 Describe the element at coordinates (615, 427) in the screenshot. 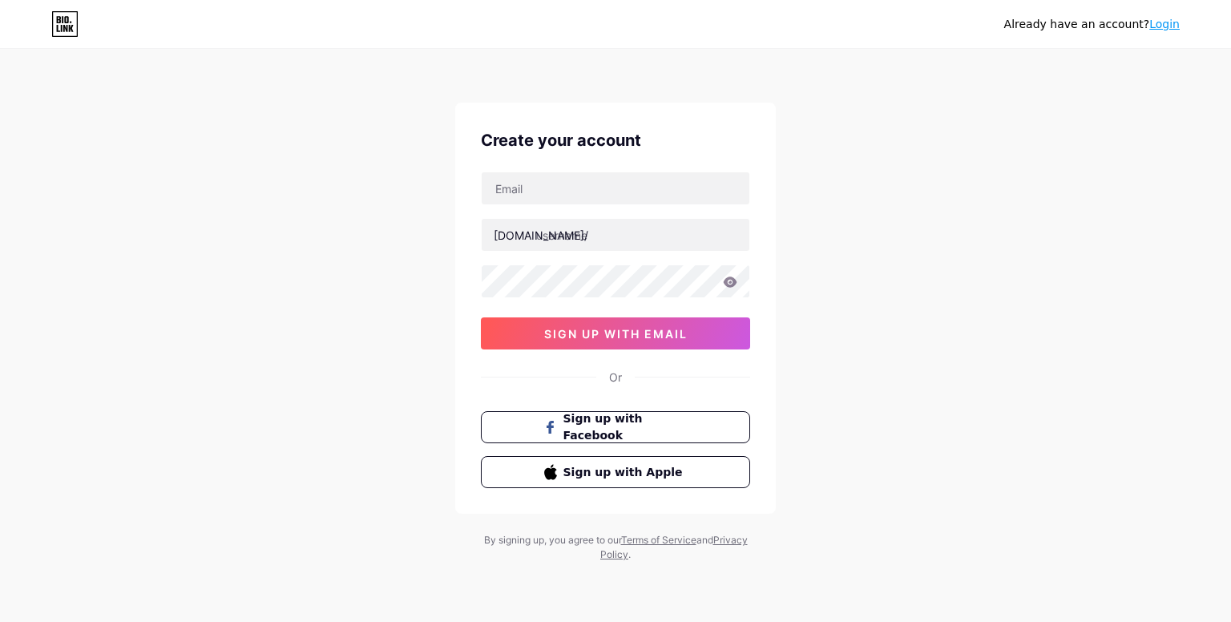

I see `a: Sign up with Facebook` at that location.